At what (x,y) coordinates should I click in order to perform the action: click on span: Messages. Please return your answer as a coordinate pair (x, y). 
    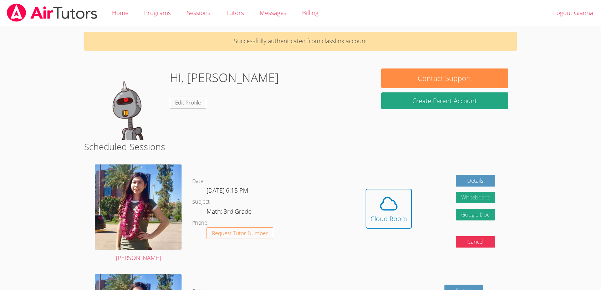
    Looking at the image, I should click on (273, 12).